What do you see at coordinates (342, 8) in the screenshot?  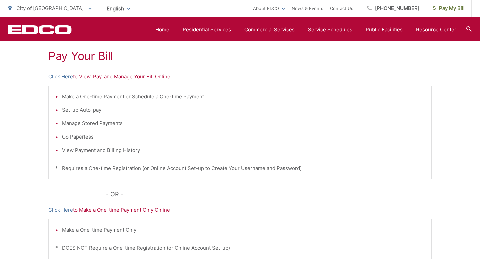 I see `a: Contact Us` at bounding box center [342, 8].